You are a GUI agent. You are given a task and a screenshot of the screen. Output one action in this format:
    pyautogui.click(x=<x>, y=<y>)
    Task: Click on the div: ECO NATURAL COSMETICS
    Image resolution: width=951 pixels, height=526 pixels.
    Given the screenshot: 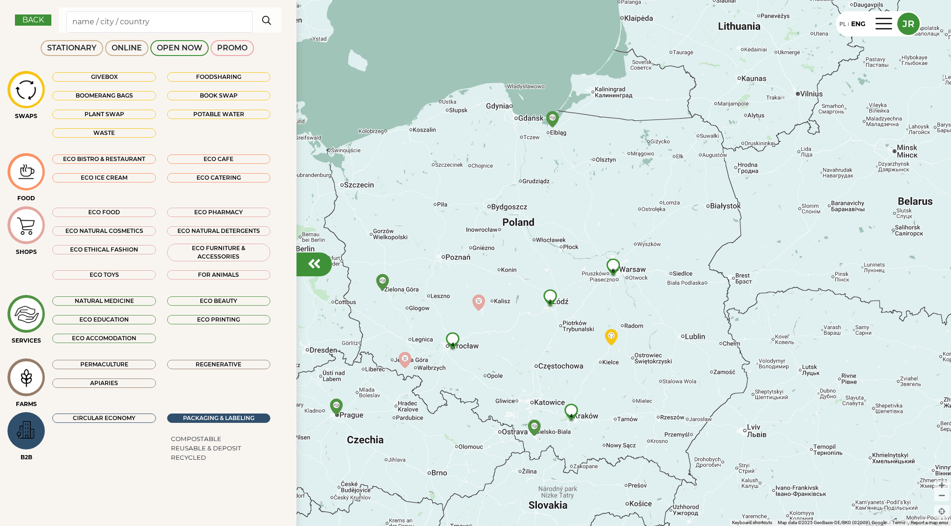 What is the action you would take?
    pyautogui.click(x=104, y=231)
    